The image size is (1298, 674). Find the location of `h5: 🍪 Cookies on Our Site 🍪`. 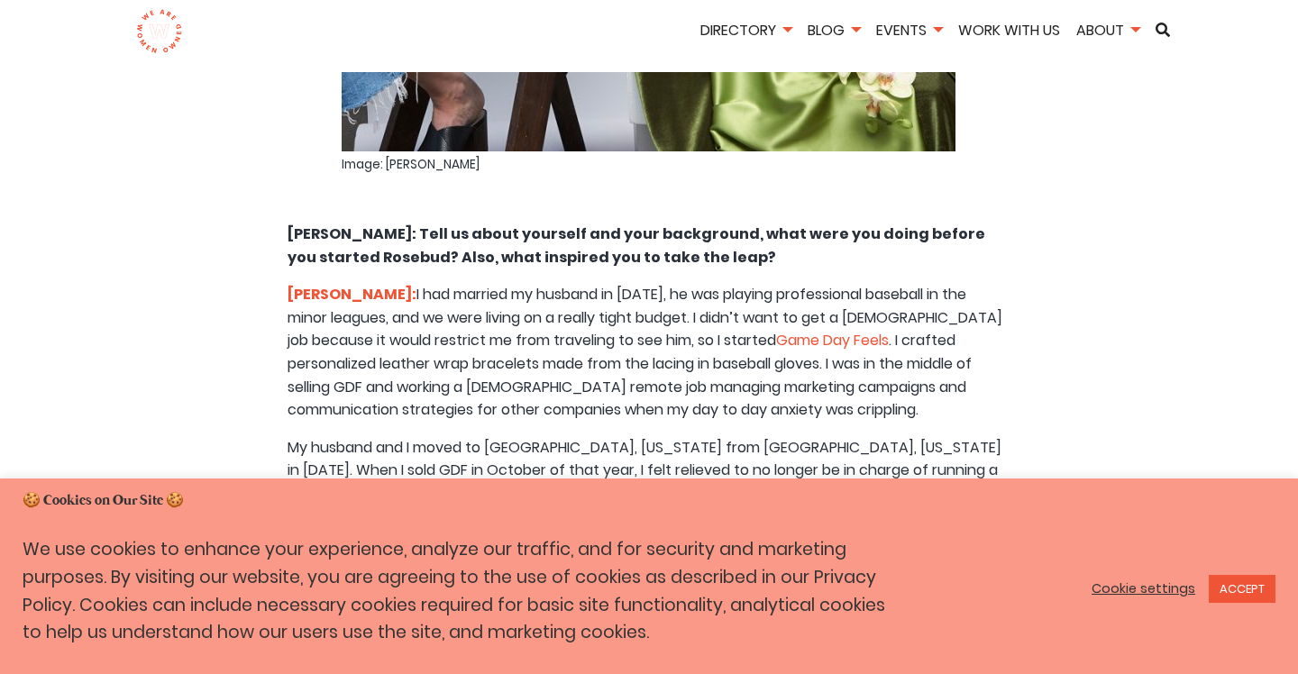

h5: 🍪 Cookies on Our Site 🍪 is located at coordinates (649, 501).